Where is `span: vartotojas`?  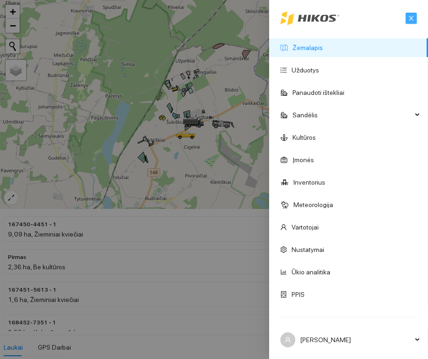 span: vartotojas is located at coordinates (288, 340).